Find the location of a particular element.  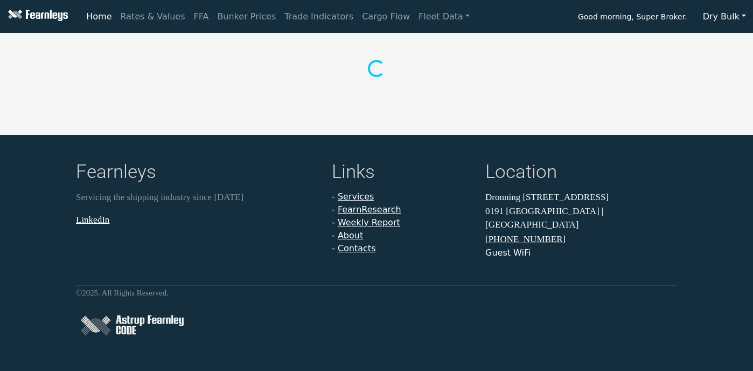

a: Weekly Report is located at coordinates (369, 222).